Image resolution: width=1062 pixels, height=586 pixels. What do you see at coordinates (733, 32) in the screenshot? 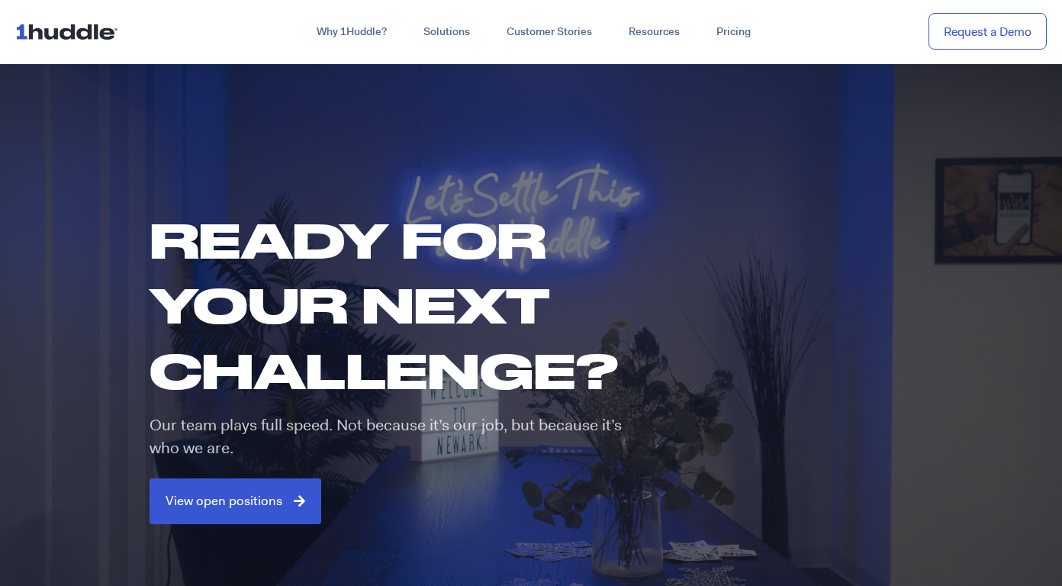
I see `a: Pricing` at bounding box center [733, 32].